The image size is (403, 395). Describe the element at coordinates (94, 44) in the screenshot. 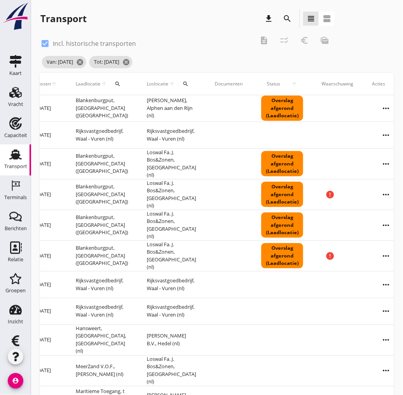

I see `label: Incl. historische transporten` at that location.